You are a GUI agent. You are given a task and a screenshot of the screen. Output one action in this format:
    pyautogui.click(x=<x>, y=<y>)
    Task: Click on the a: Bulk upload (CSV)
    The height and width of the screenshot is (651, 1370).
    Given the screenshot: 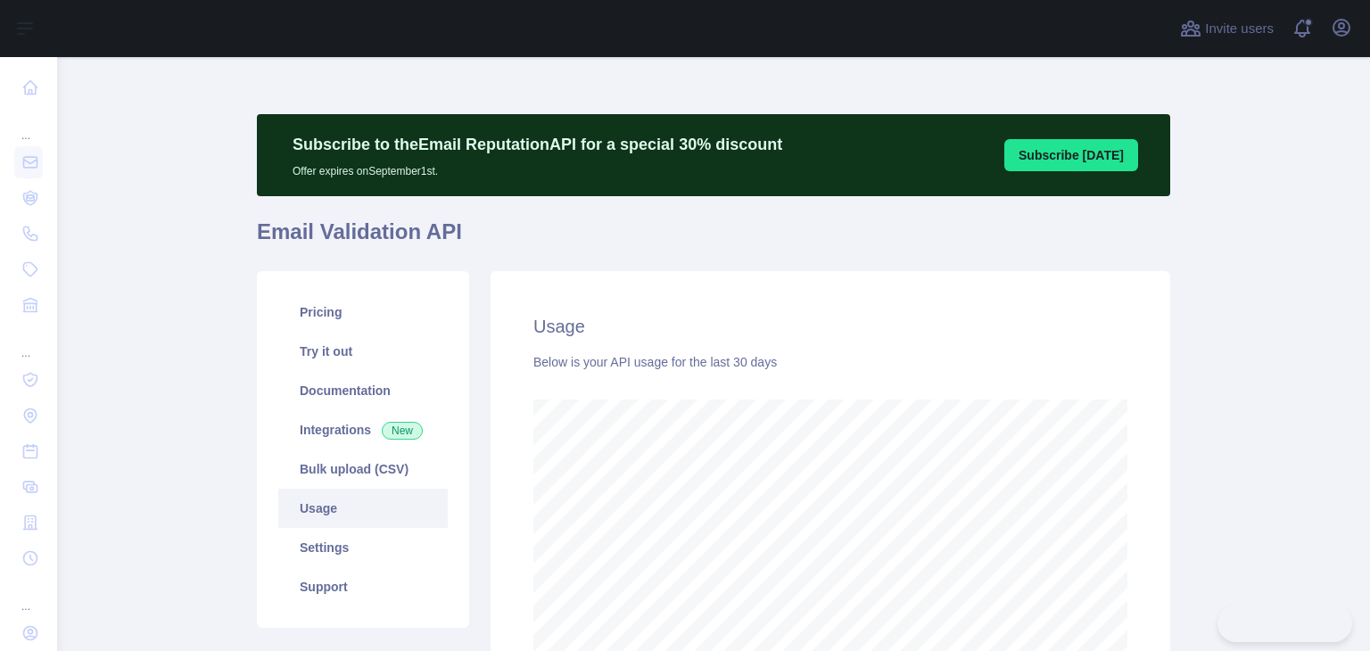 What is the action you would take?
    pyautogui.click(x=363, y=469)
    